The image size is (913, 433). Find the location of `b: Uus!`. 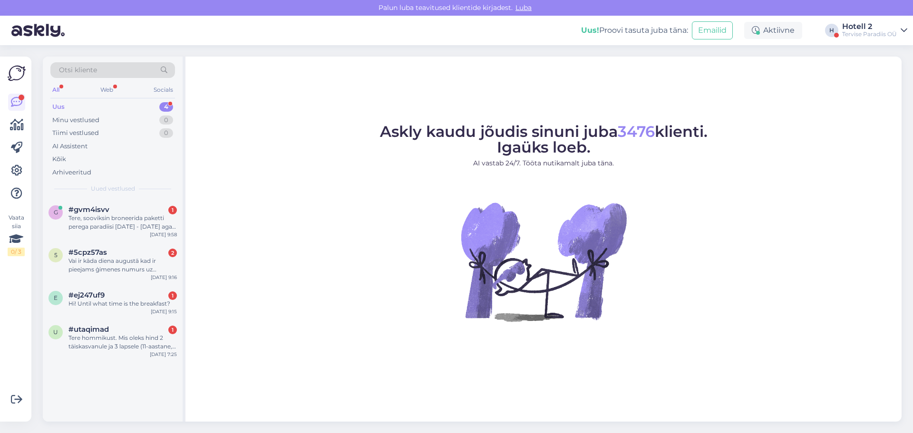

b: Uus! is located at coordinates (590, 30).